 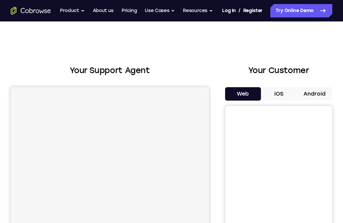 What do you see at coordinates (160, 11) in the screenshot?
I see `button: Use Cases` at bounding box center [160, 11].